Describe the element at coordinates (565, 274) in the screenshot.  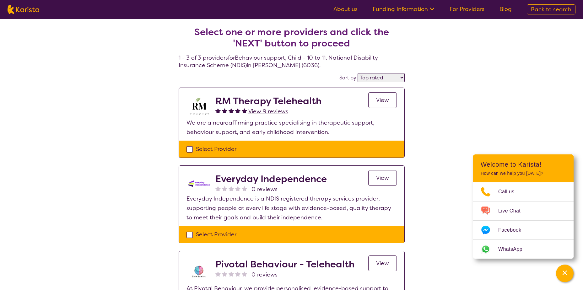
I see `button: Channel Menu` at that location.